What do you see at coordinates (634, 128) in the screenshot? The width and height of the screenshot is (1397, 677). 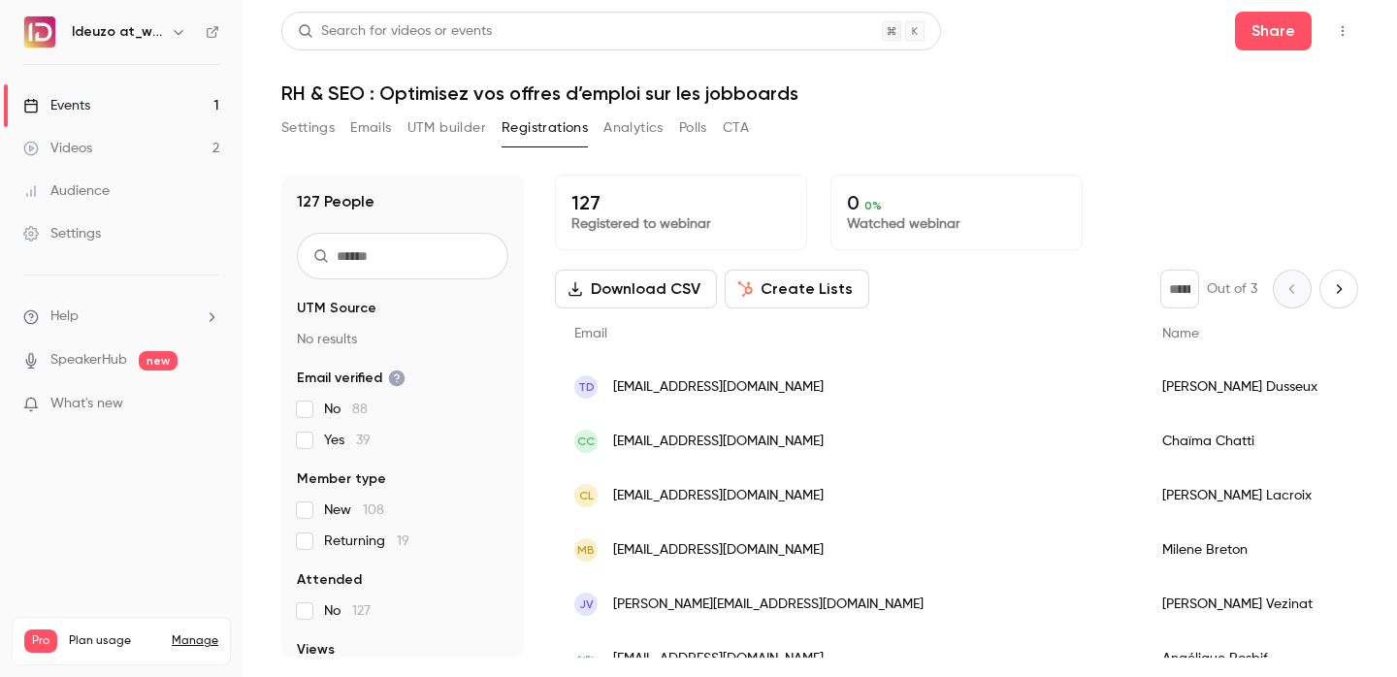 I see `button: Analytics` at bounding box center [634, 128].